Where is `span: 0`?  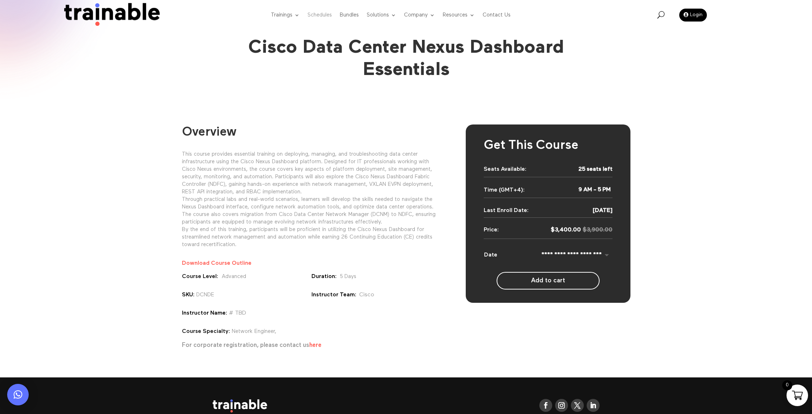 span: 0 is located at coordinates (787, 385).